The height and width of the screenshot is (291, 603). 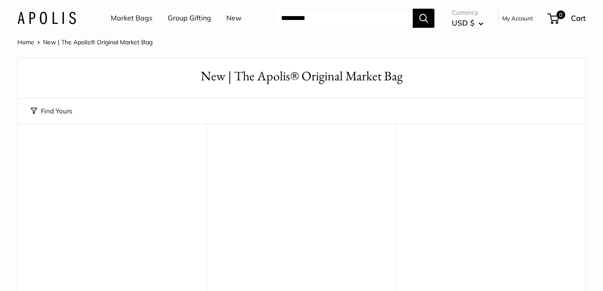 I want to click on nav: Breadcrumb, so click(x=85, y=42).